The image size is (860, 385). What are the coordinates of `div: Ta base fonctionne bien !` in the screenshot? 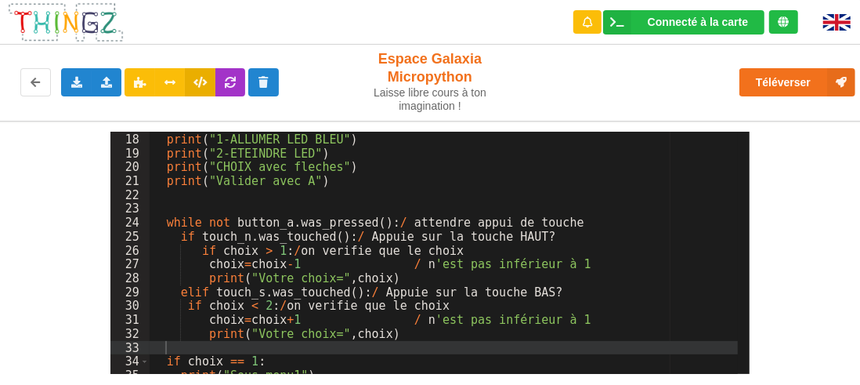 It's located at (684, 22).